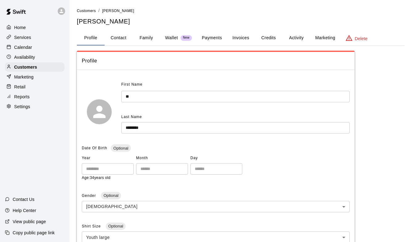 The image size is (412, 242). Describe the element at coordinates (172, 38) in the screenshot. I see `p: Wallet` at that location.